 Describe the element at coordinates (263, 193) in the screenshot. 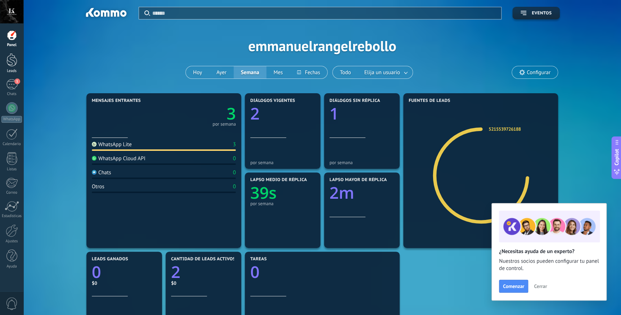

I see `text: 39s` at that location.